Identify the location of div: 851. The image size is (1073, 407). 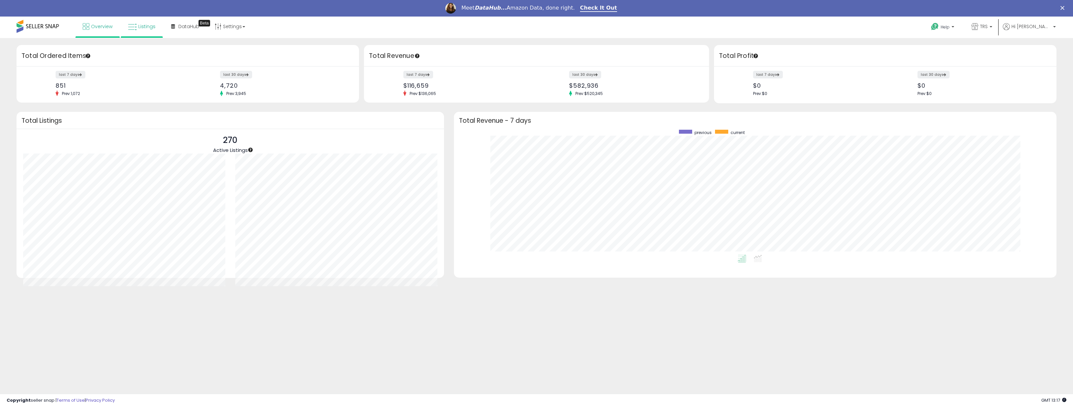
(119, 85).